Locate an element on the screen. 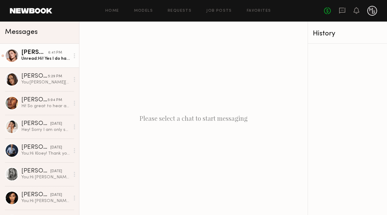 This screenshot has height=215, width=387. a: Favorites is located at coordinates (259, 11).